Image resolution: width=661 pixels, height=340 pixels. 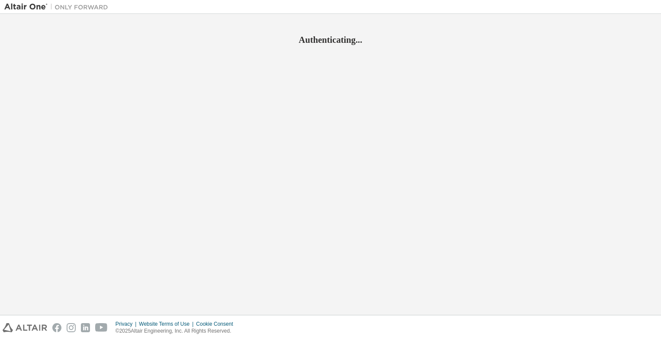 What do you see at coordinates (58, 7) in the screenshot?
I see `img: Altair One` at bounding box center [58, 7].